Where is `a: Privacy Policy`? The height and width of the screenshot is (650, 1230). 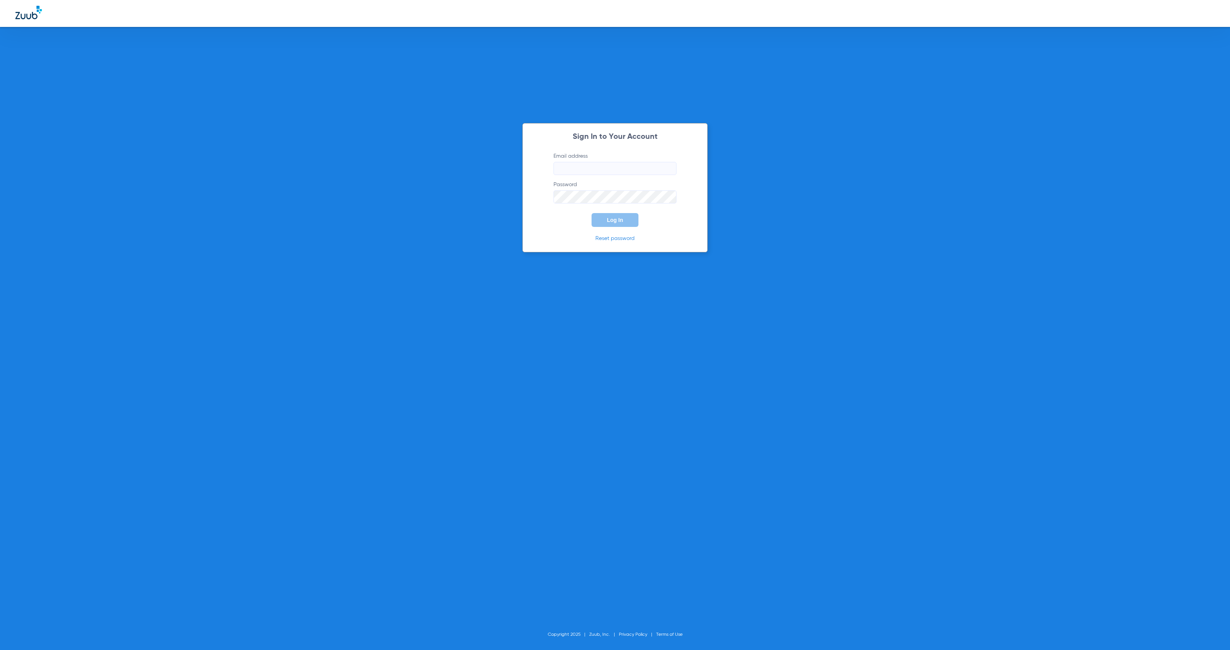
a: Privacy Policy is located at coordinates (633, 634).